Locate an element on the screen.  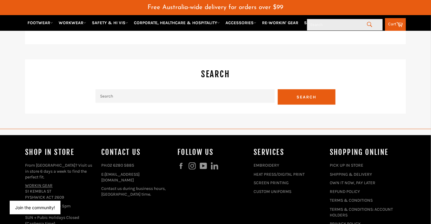
a: ACCESSORIES is located at coordinates (241, 23).